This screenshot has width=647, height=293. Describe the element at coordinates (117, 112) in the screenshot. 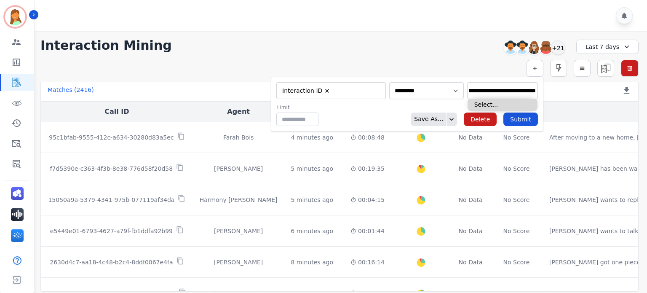

I see `button: Call ID` at that location.